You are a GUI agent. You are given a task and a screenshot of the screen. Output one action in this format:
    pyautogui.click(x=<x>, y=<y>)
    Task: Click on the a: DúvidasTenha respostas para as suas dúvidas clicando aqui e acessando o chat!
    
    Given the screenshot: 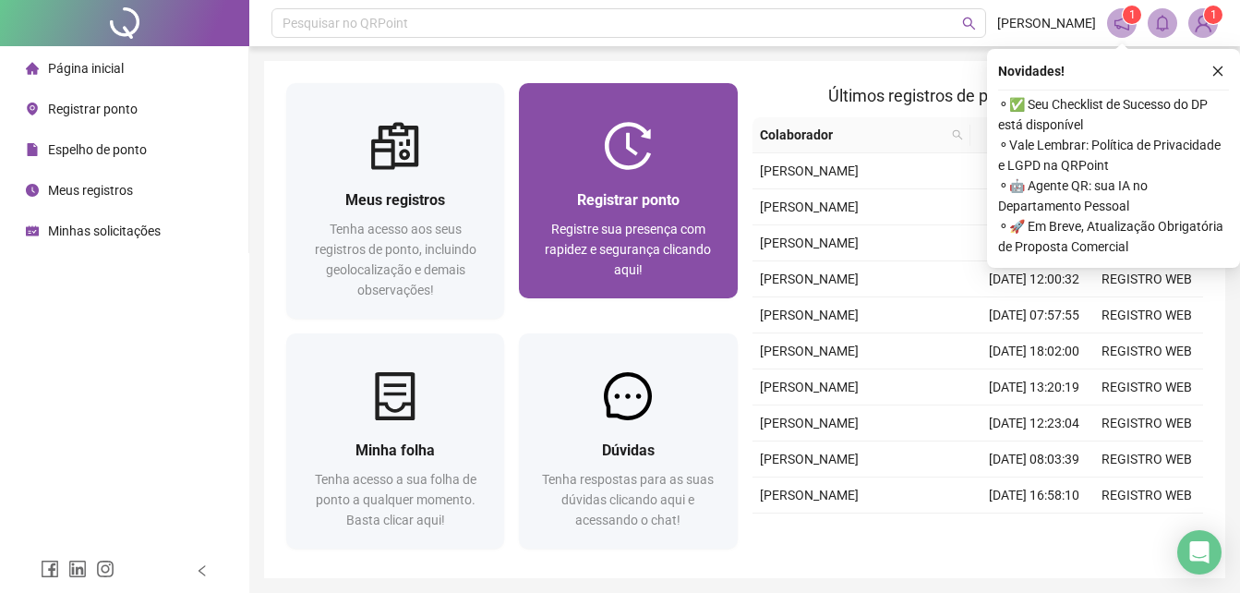 What is the action you would take?
    pyautogui.click(x=628, y=440)
    